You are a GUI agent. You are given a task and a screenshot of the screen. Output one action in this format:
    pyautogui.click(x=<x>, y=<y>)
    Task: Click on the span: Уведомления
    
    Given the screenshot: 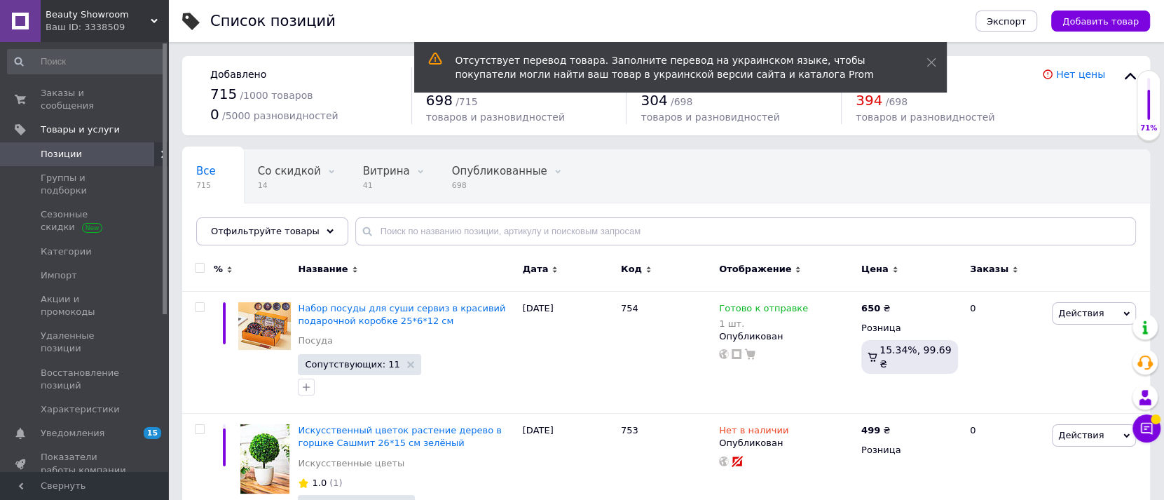 What is the action you would take?
    pyautogui.click(x=72, y=433)
    